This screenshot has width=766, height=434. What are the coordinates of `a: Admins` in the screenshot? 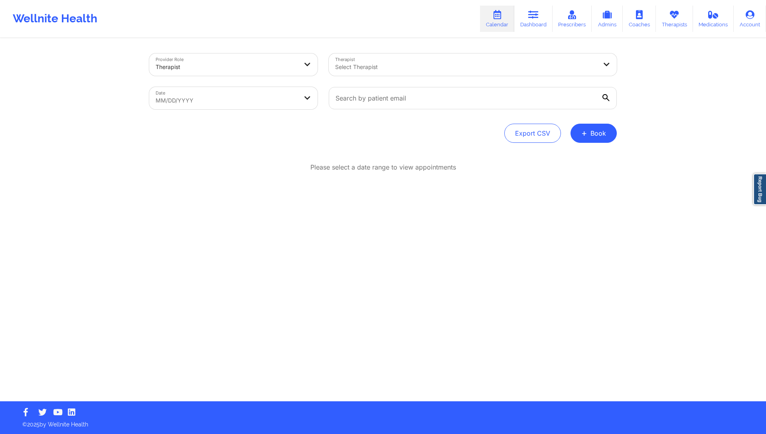 It's located at (607, 19).